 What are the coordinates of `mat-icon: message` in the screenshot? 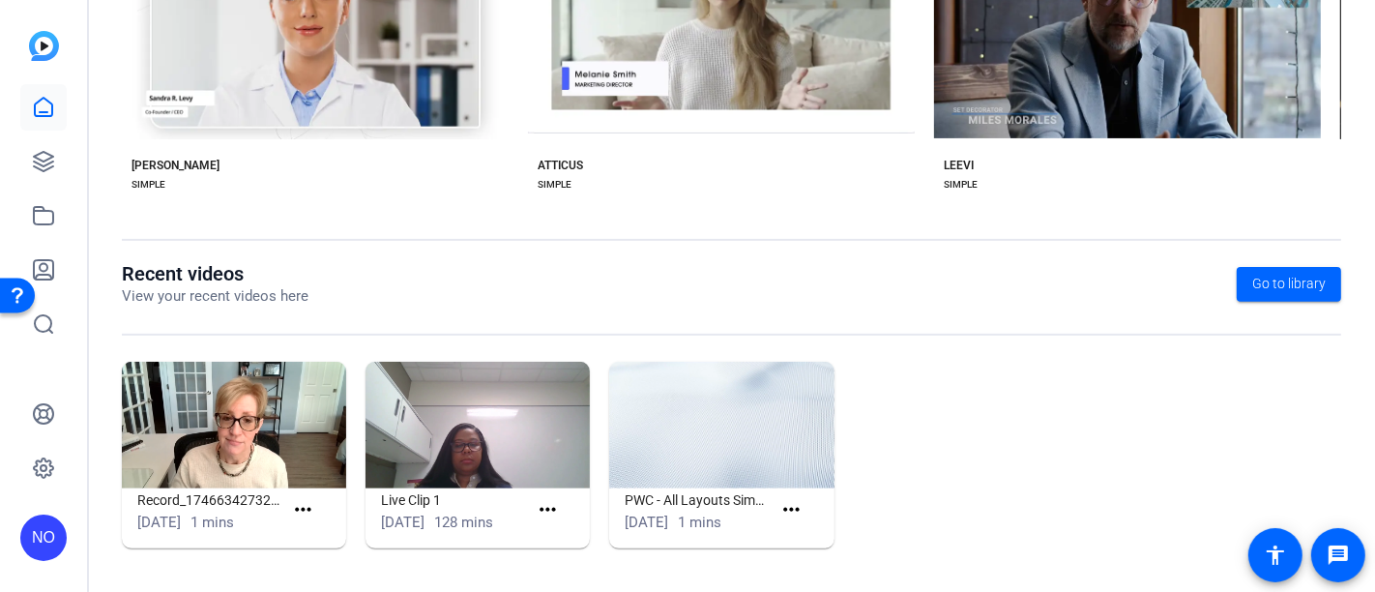 It's located at (1339, 555).